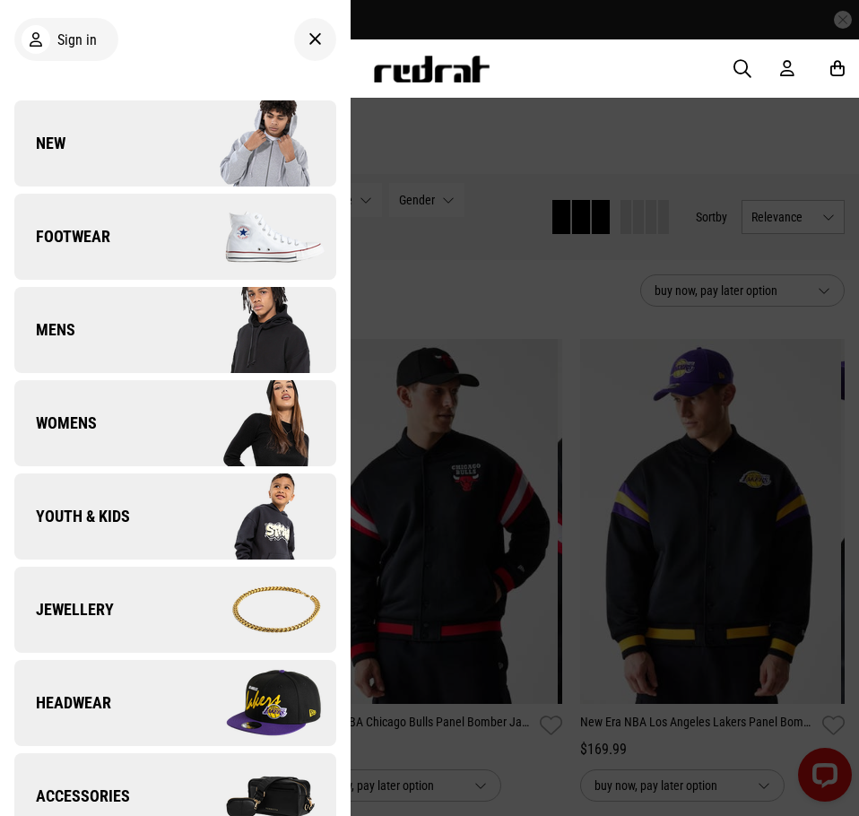 The image size is (859, 816). What do you see at coordinates (45, 330) in the screenshot?
I see `span: Mens` at bounding box center [45, 330].